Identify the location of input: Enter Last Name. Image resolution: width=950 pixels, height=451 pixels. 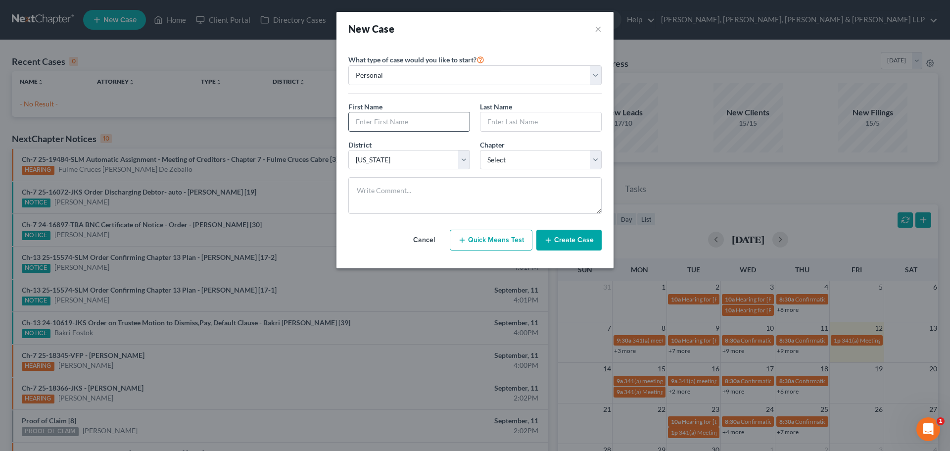
(541, 122).